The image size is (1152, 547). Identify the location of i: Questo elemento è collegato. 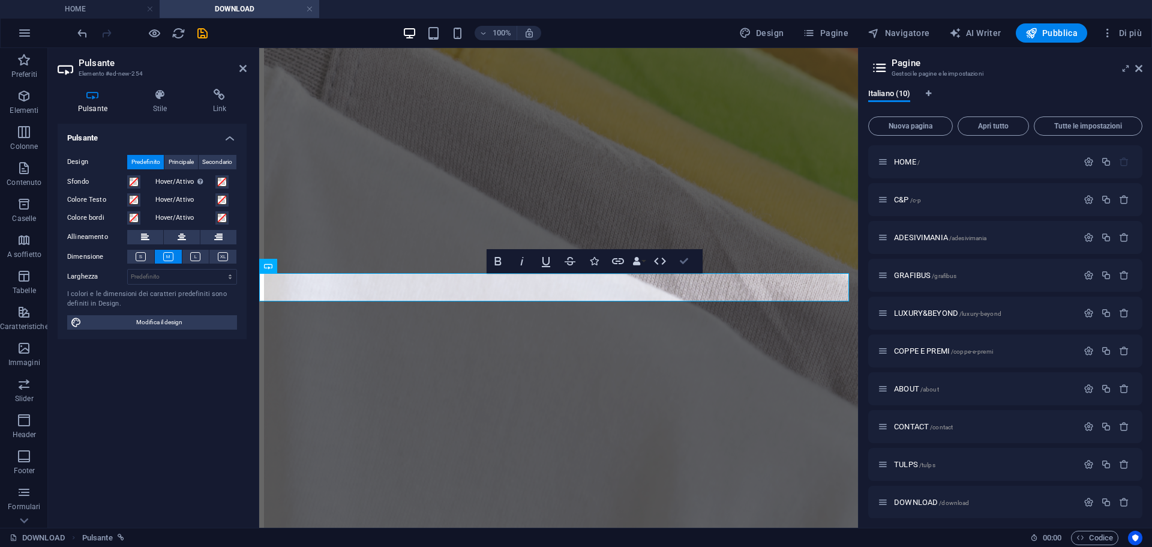
(121, 537).